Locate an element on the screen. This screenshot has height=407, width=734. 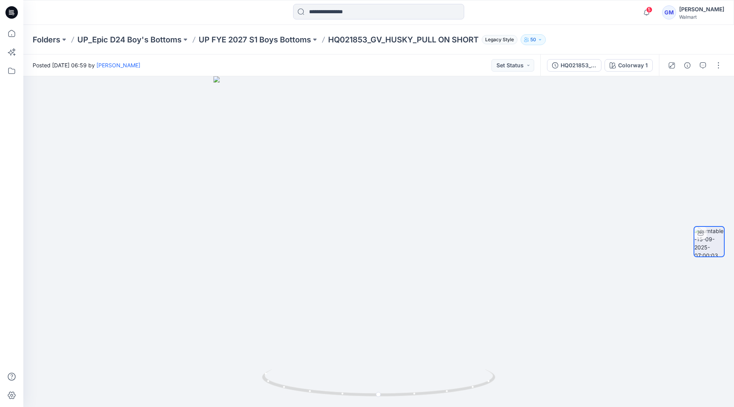
span: 5 is located at coordinates (650, 10).